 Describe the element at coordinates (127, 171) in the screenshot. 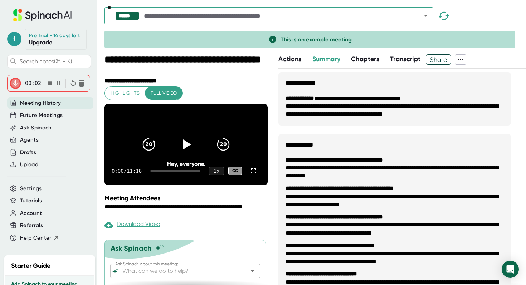

I see `div: 0:00 / 11:18` at that location.